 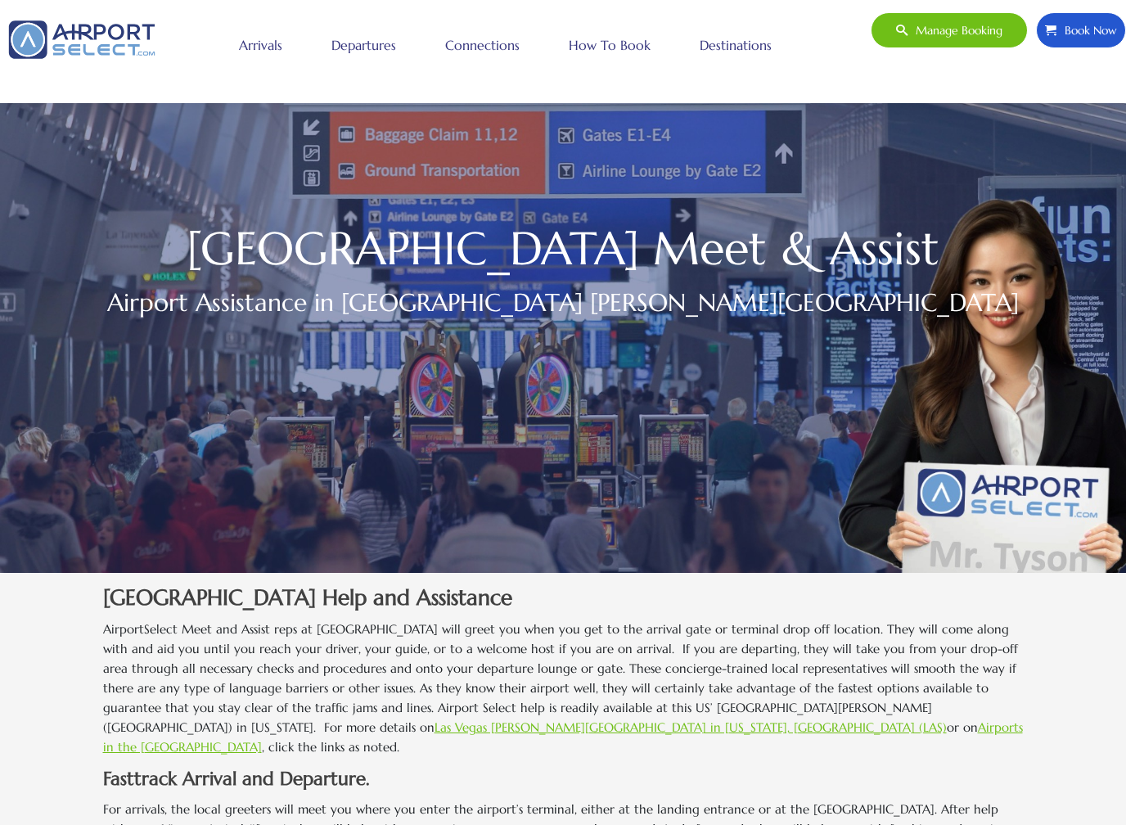 What do you see at coordinates (260, 45) in the screenshot?
I see `a: Arrivals` at bounding box center [260, 45].